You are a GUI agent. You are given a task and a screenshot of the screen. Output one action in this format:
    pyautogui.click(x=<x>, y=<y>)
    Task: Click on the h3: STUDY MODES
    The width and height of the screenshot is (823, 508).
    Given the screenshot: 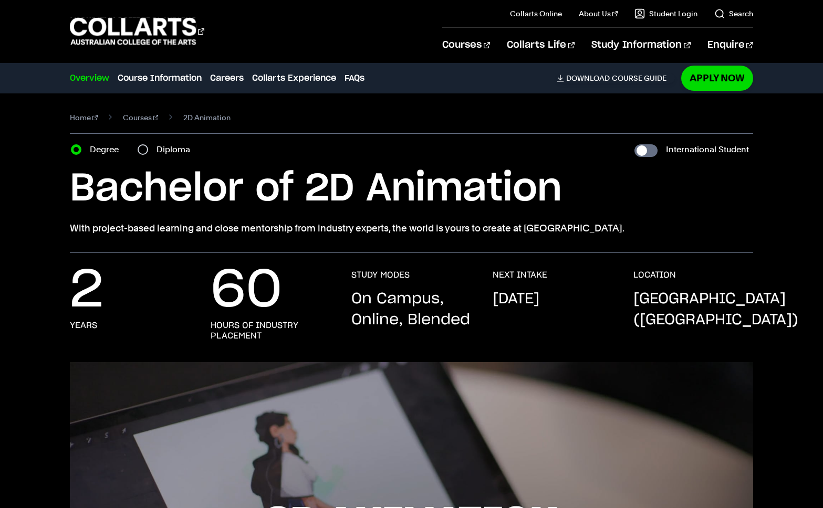 What is the action you would take?
    pyautogui.click(x=380, y=275)
    